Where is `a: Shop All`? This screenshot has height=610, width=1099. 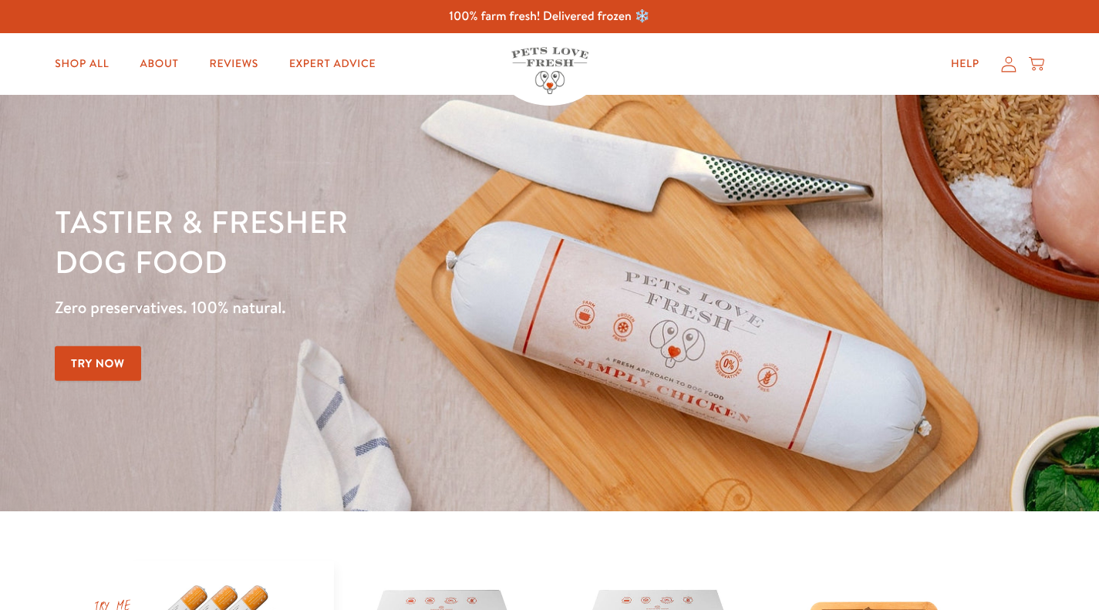 a: Shop All is located at coordinates (82, 64).